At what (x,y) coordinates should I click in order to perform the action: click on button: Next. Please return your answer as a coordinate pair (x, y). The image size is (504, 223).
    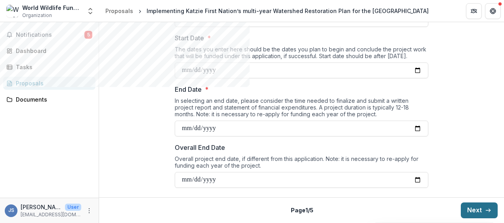
    Looking at the image, I should click on (479, 211).